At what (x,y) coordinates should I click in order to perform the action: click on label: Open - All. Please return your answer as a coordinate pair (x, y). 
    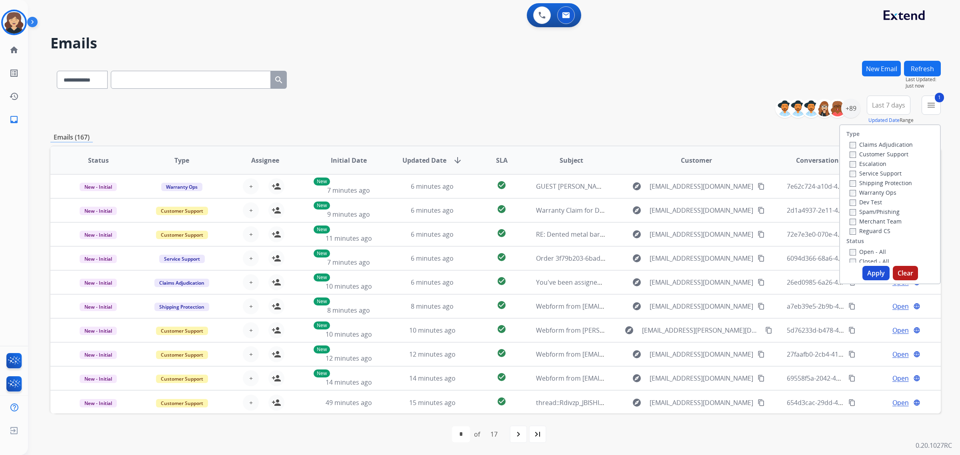
    Looking at the image, I should click on (868, 252).